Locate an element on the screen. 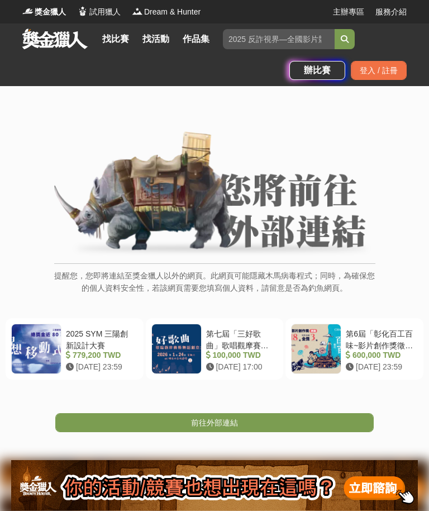 This screenshot has width=429, height=511. div: 2025 SYM 三陽創新設計大賽 is located at coordinates (99, 339).